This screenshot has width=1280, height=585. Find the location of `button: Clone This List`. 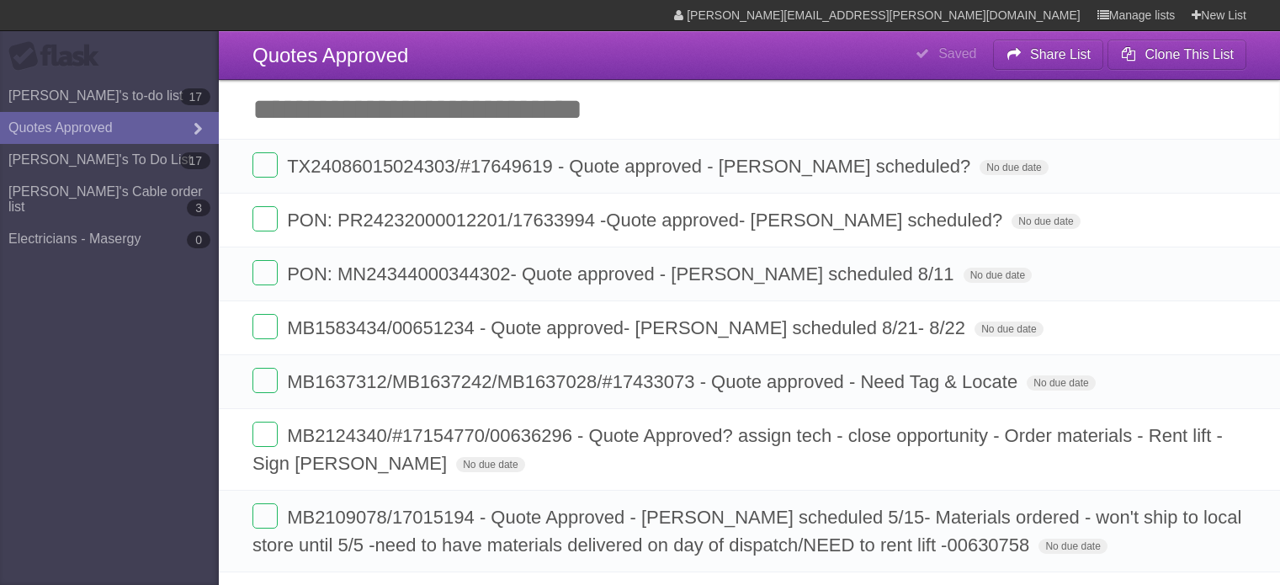

button: Clone This List is located at coordinates (1176, 55).